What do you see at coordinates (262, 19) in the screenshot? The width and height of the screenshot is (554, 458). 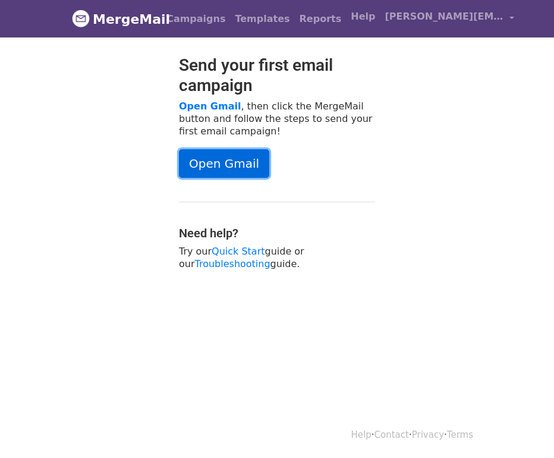 I see `a: Templates` at bounding box center [262, 19].